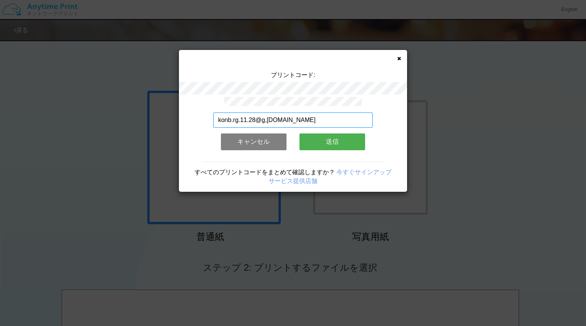 The width and height of the screenshot is (586, 326). What do you see at coordinates (265, 172) in the screenshot?
I see `span: すべてのプリントコードをまとめて確認しますか？` at bounding box center [265, 172].